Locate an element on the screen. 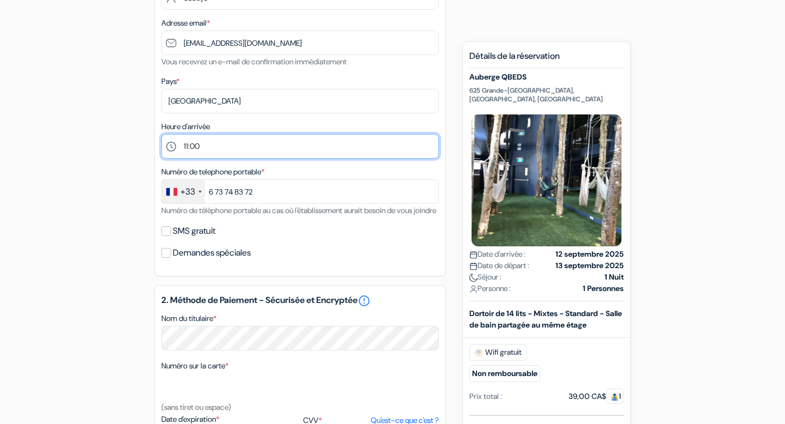 The height and width of the screenshot is (424, 785). label: SMS gratuit is located at coordinates (194, 231).